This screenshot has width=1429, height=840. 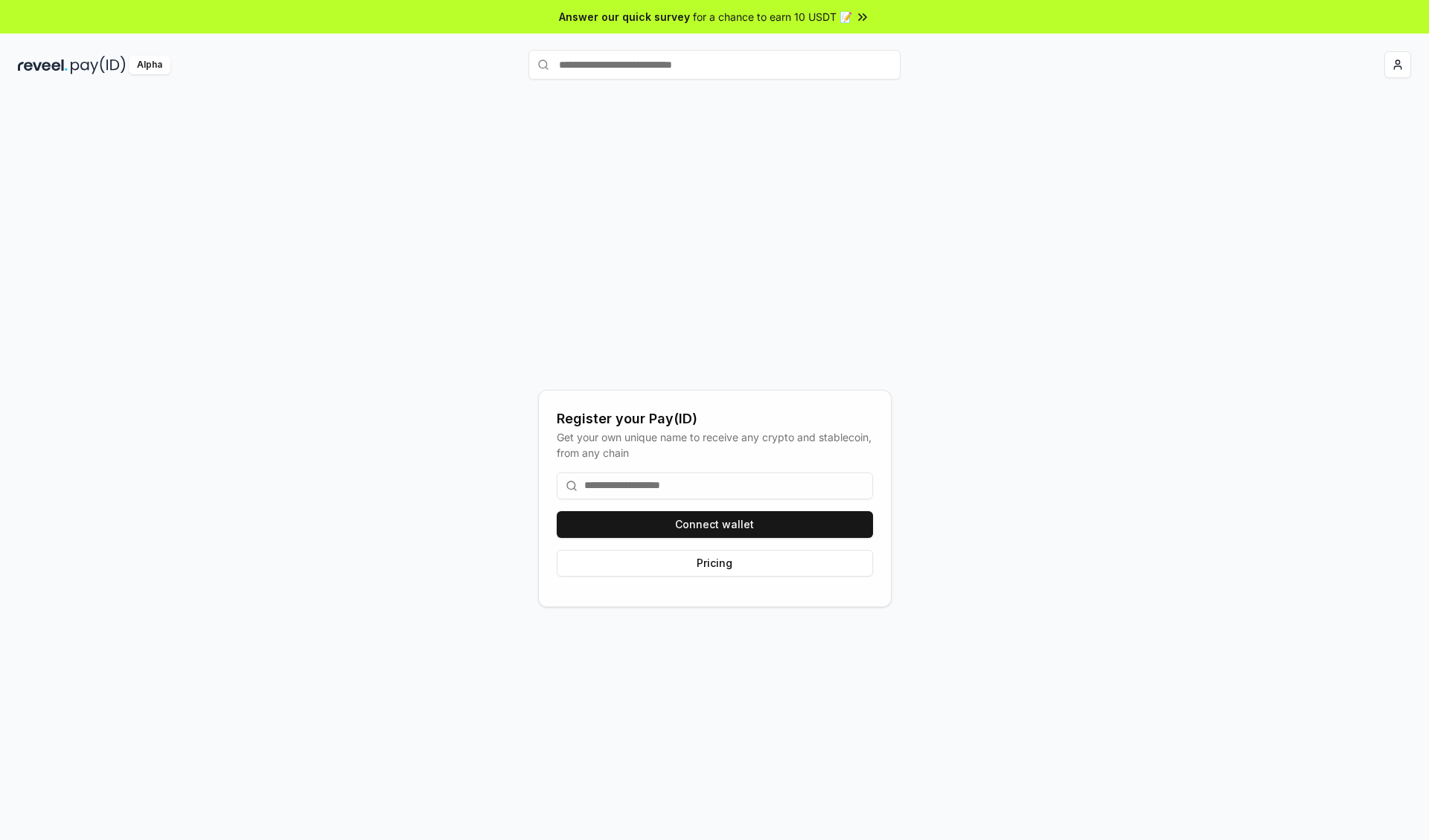 What do you see at coordinates (714, 524) in the screenshot?
I see `button: Connect wallet` at bounding box center [714, 524].